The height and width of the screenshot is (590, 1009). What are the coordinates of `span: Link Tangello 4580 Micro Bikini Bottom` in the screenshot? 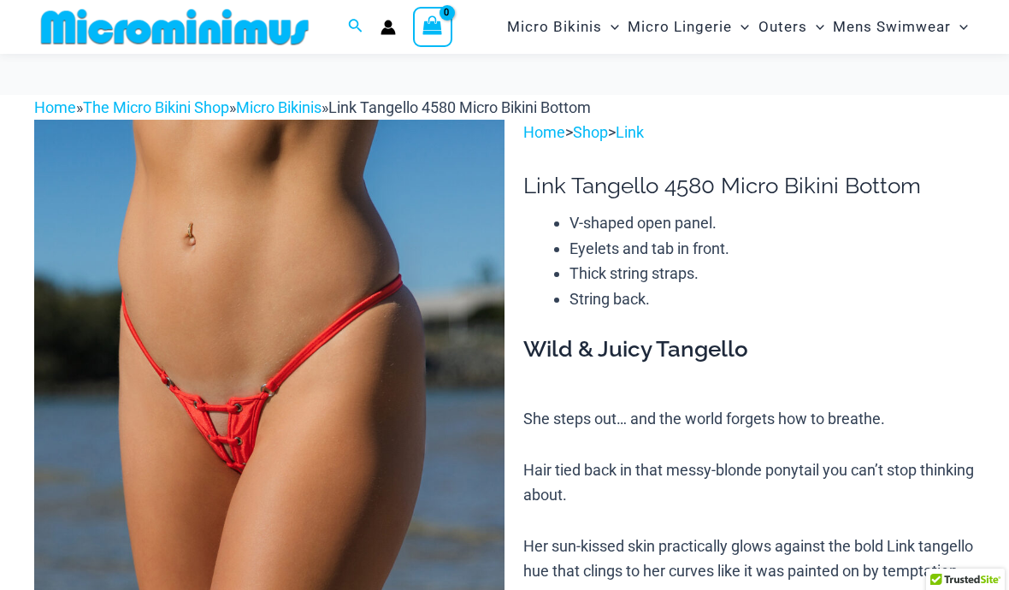 It's located at (459, 107).